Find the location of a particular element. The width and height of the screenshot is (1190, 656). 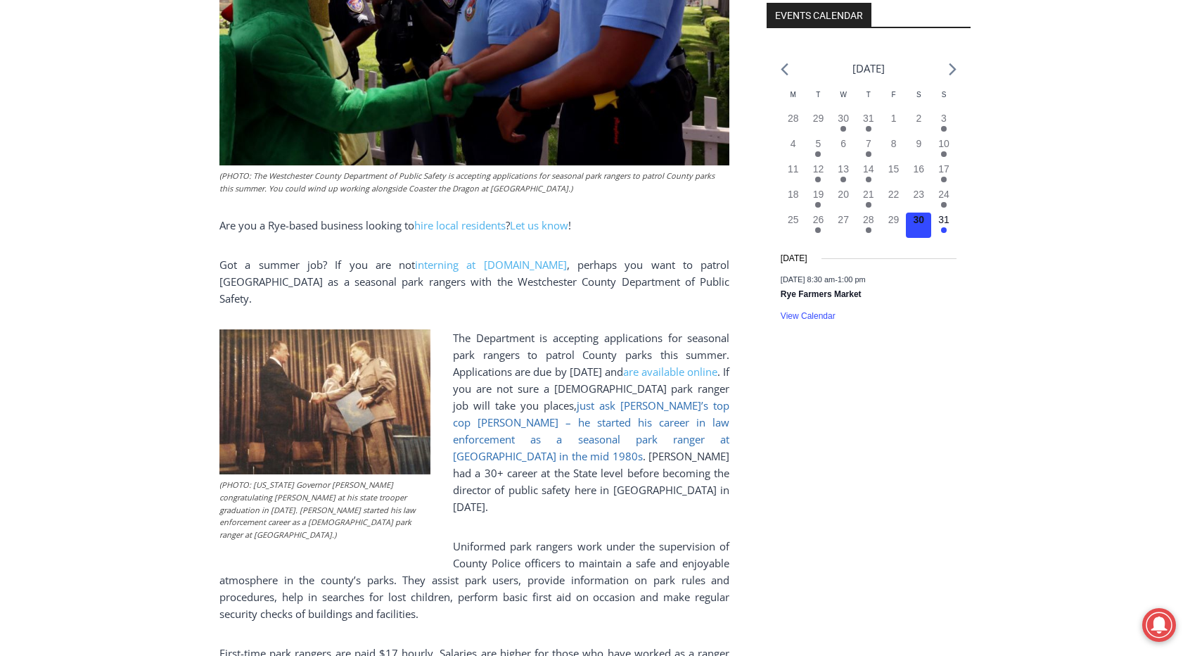

time: 19 is located at coordinates (819, 194).